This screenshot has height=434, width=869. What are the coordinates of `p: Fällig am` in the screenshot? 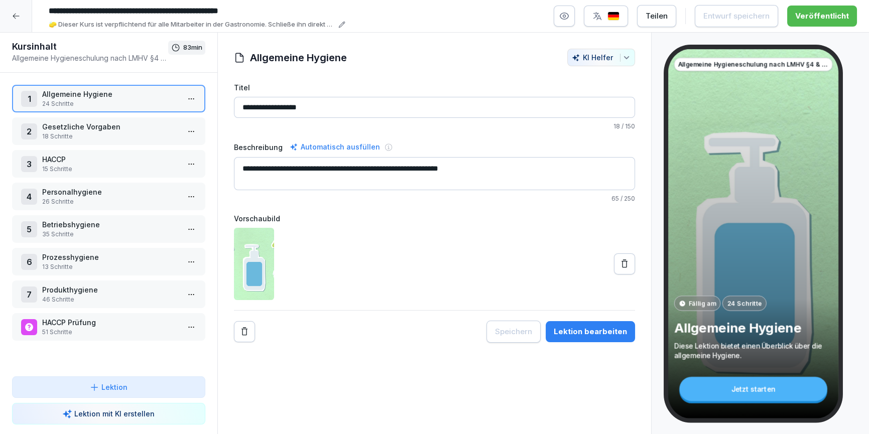 It's located at (702, 303).